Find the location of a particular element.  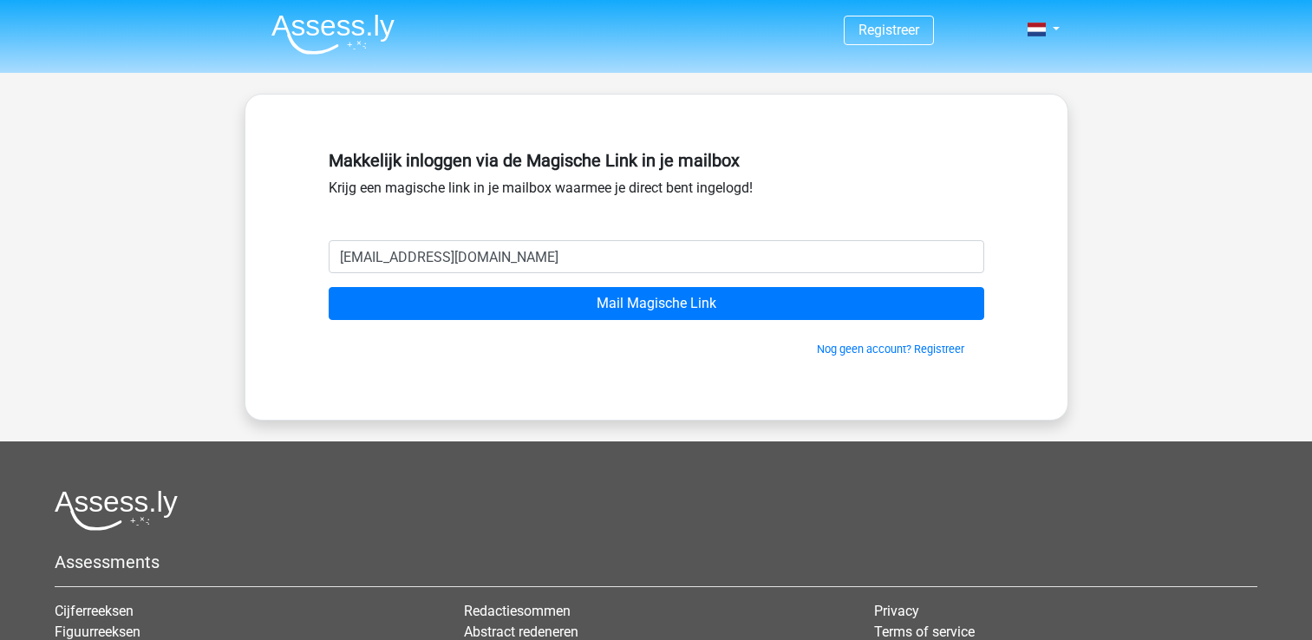

input: Mail Magische Link is located at coordinates (657, 304).